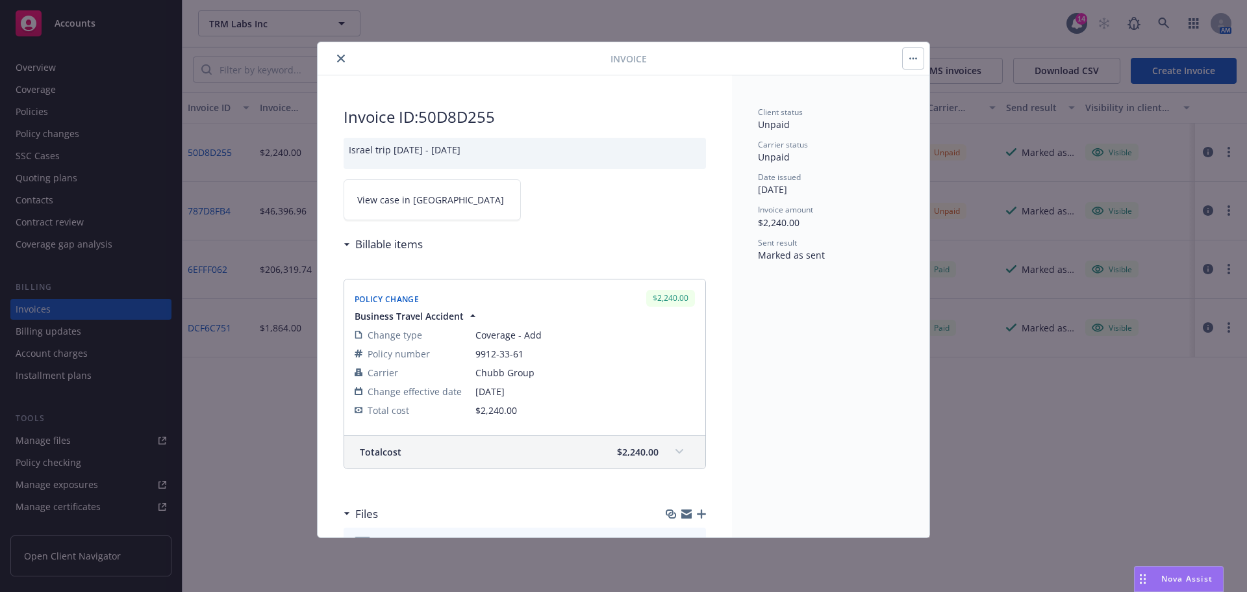  What do you see at coordinates (670, 297) in the screenshot?
I see `div: $2,240.00` at bounding box center [670, 297].